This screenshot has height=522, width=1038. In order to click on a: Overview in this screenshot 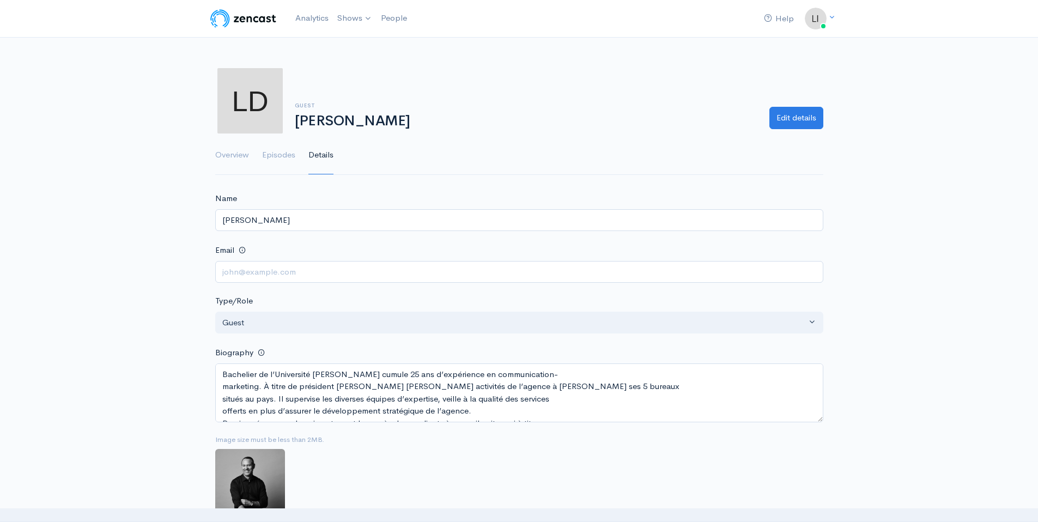, I will do `click(232, 155)`.